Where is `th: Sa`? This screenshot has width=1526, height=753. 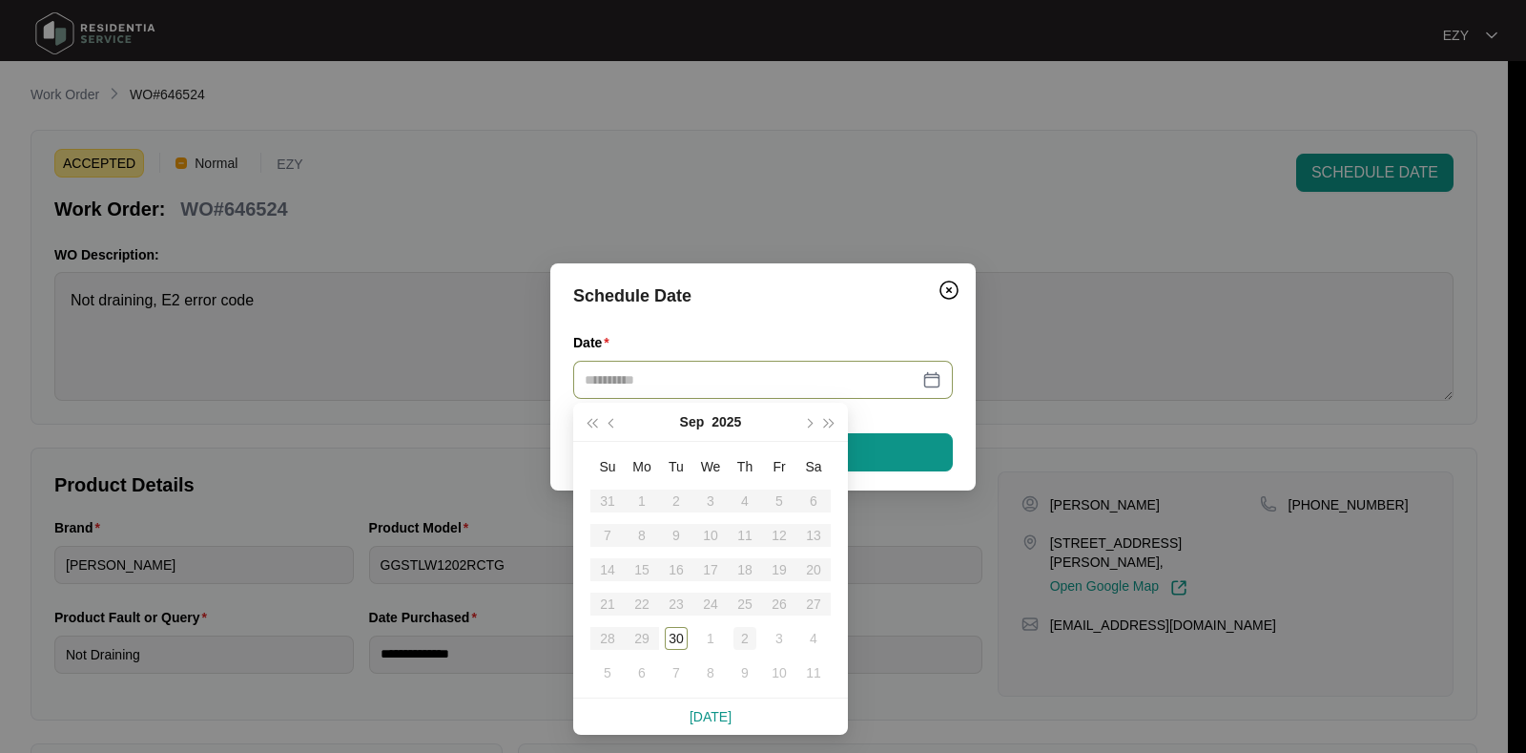
th: Sa is located at coordinates (814, 466).